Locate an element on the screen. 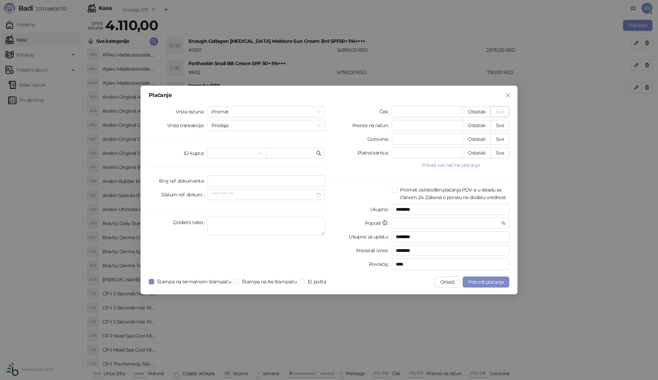 The width and height of the screenshot is (658, 380). label: Vrsta računa is located at coordinates (191, 112).